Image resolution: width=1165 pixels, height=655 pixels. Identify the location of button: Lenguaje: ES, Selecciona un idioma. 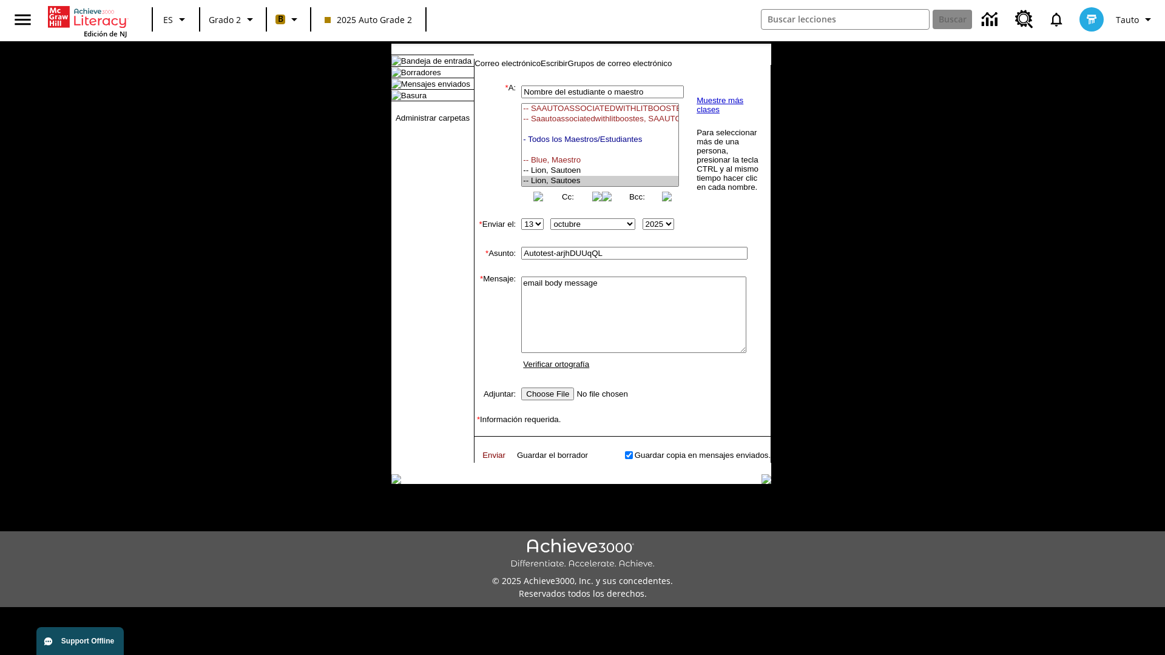
(176, 19).